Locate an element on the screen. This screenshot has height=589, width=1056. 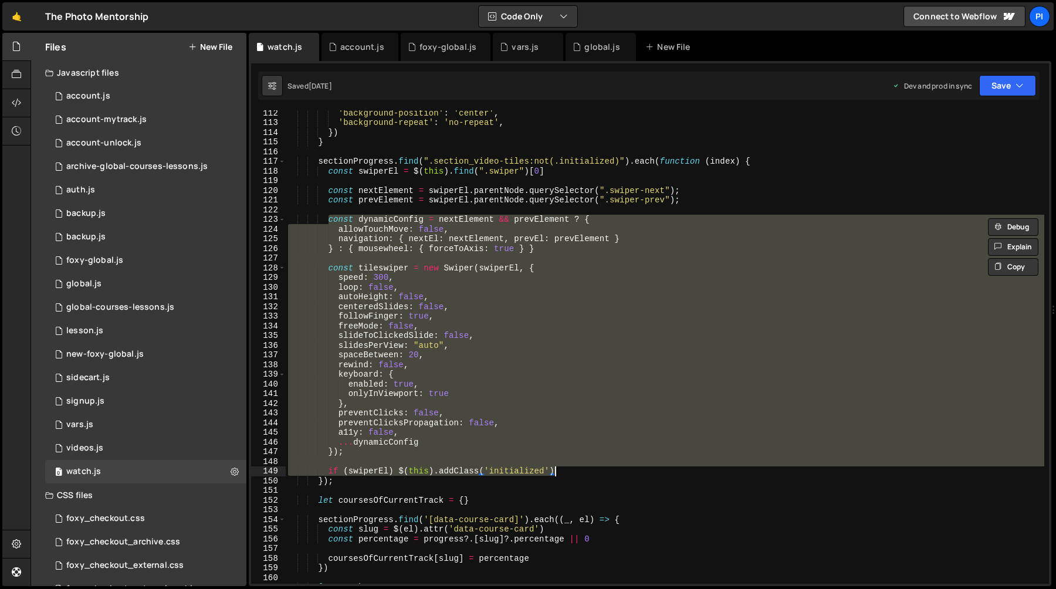
div: 13533/45030.js is located at coordinates (145, 237).